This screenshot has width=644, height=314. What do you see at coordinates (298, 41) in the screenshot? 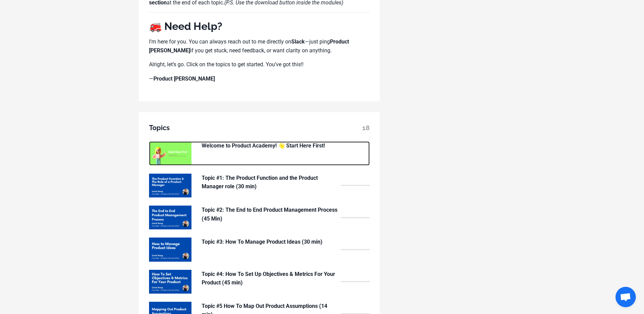
I see `b: Slack` at bounding box center [298, 41].